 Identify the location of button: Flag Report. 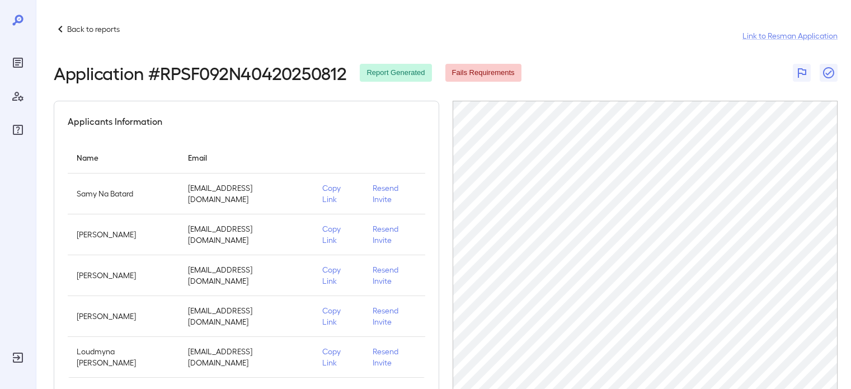
(801, 73).